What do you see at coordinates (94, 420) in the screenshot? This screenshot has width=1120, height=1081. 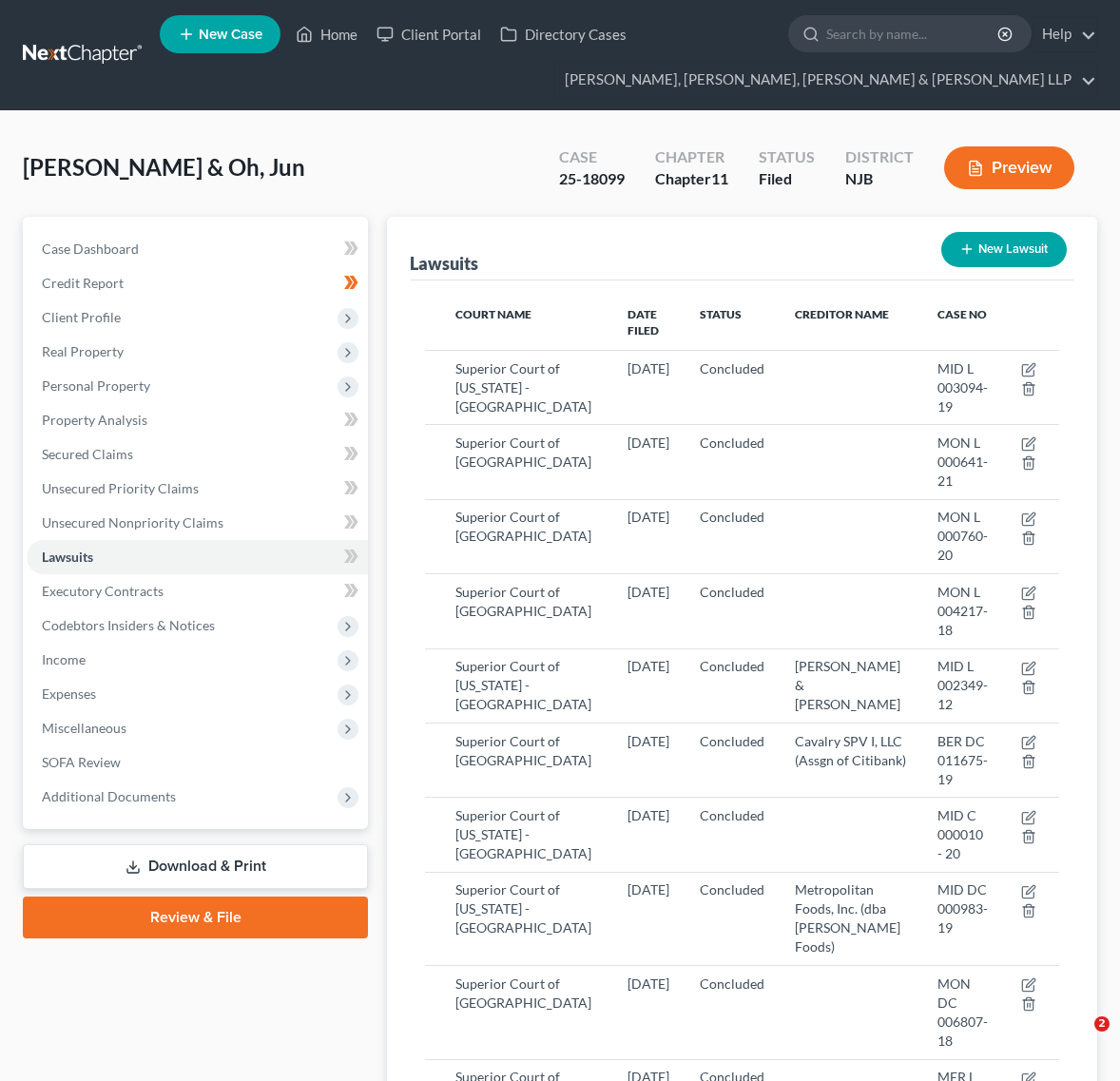 I see `span: Property Analysis` at bounding box center [94, 420].